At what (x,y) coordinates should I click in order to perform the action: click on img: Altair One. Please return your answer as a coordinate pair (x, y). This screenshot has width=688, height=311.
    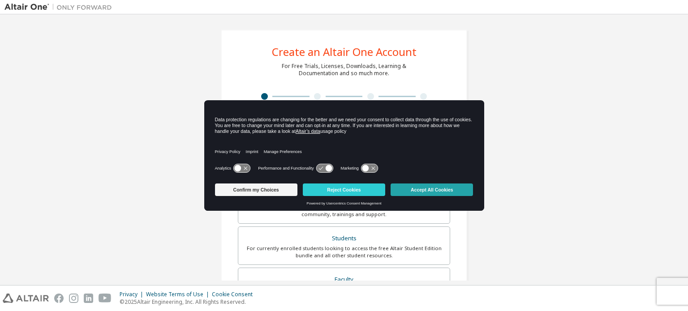
    Looking at the image, I should click on (60, 7).